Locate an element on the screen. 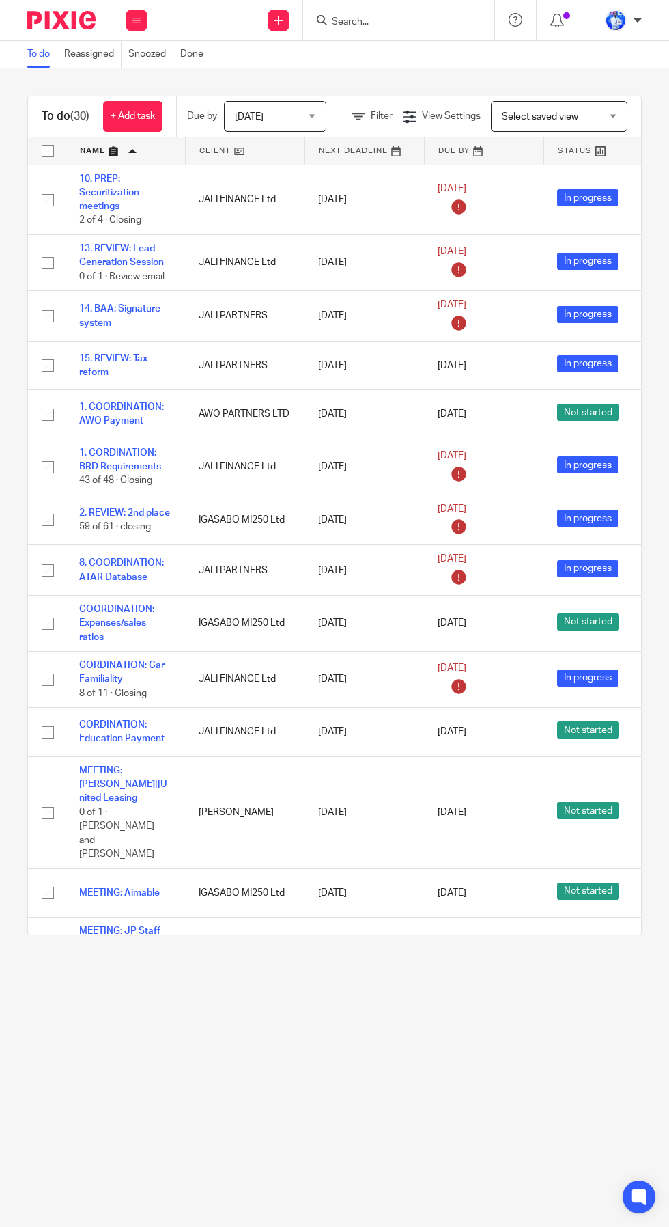  input: Search is located at coordinates (392, 23).